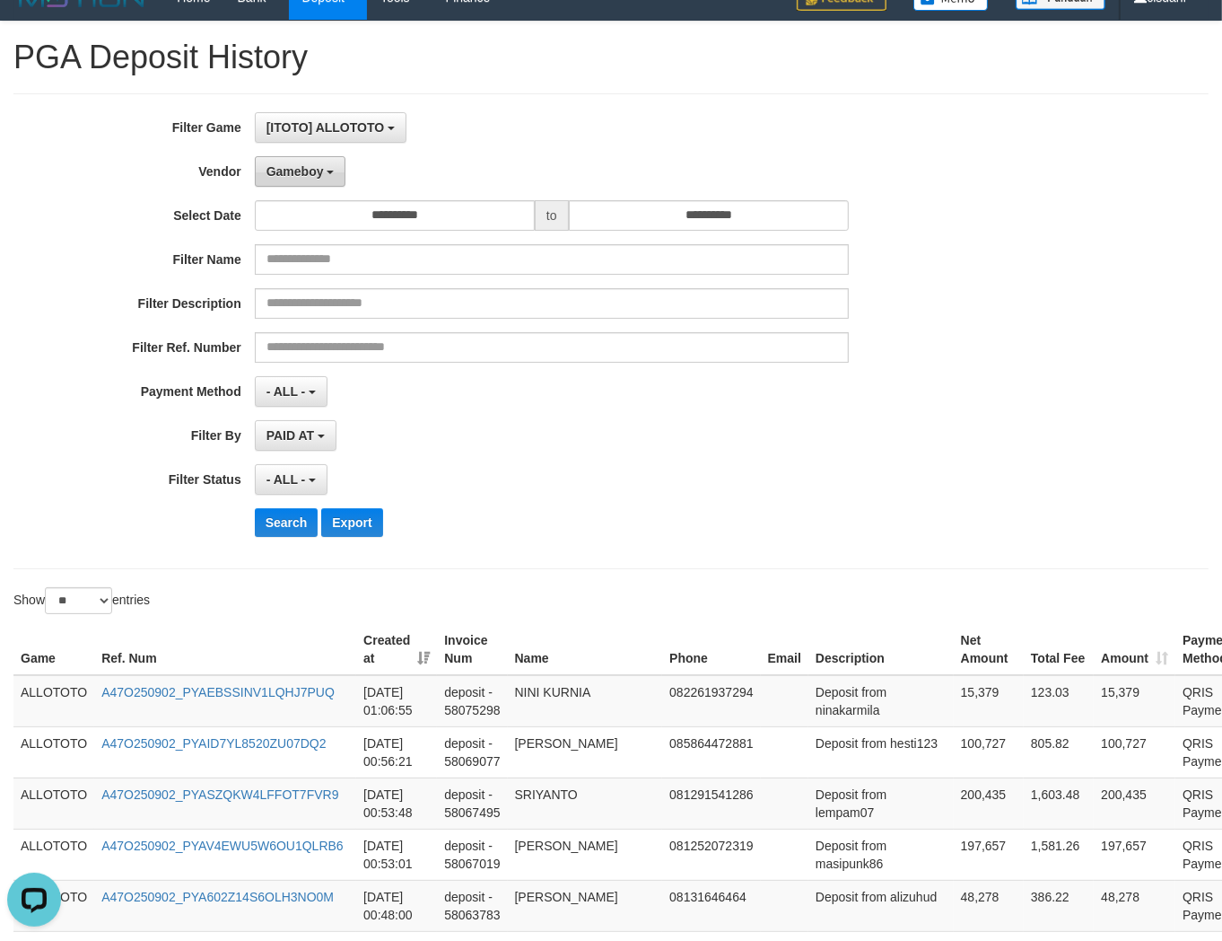 The image size is (1222, 941). Describe the element at coordinates (881, 649) in the screenshot. I see `th: Description` at that location.